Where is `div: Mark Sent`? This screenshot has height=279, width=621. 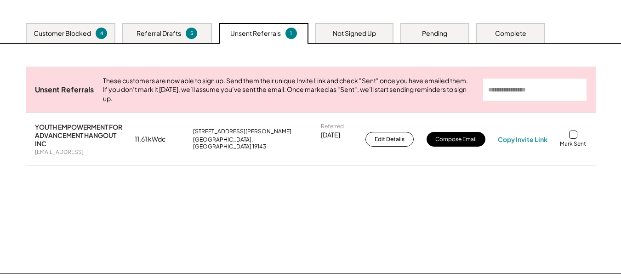
div: Mark Sent is located at coordinates (573, 144).